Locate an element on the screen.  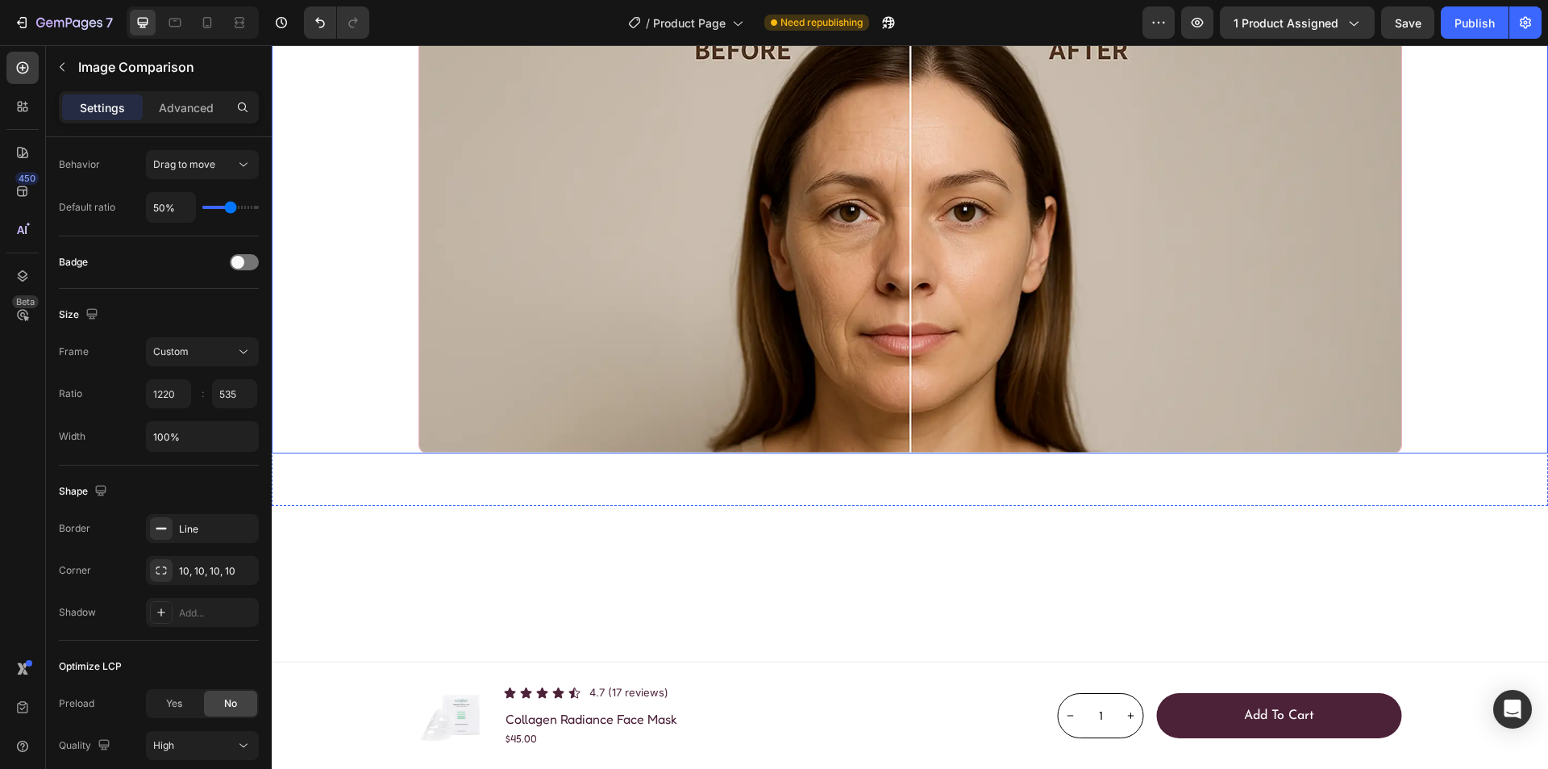
h1: Collagen Radiance Face Mask is located at coordinates (319, 673).